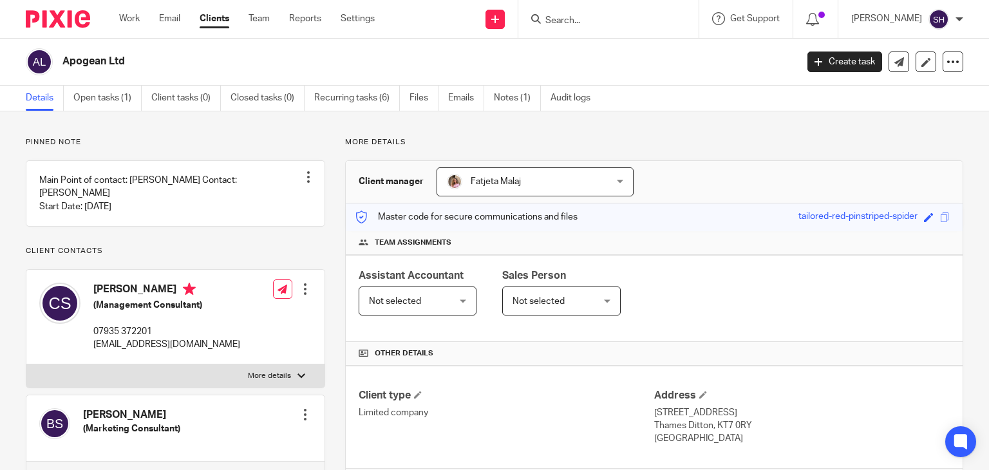  What do you see at coordinates (845, 62) in the screenshot?
I see `a: Create task` at bounding box center [845, 62].